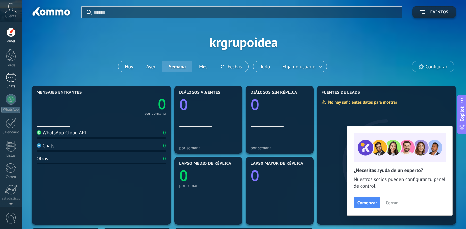 This screenshot has width=466, height=229. Describe the element at coordinates (39, 145) in the screenshot. I see `img: Chats` at that location.